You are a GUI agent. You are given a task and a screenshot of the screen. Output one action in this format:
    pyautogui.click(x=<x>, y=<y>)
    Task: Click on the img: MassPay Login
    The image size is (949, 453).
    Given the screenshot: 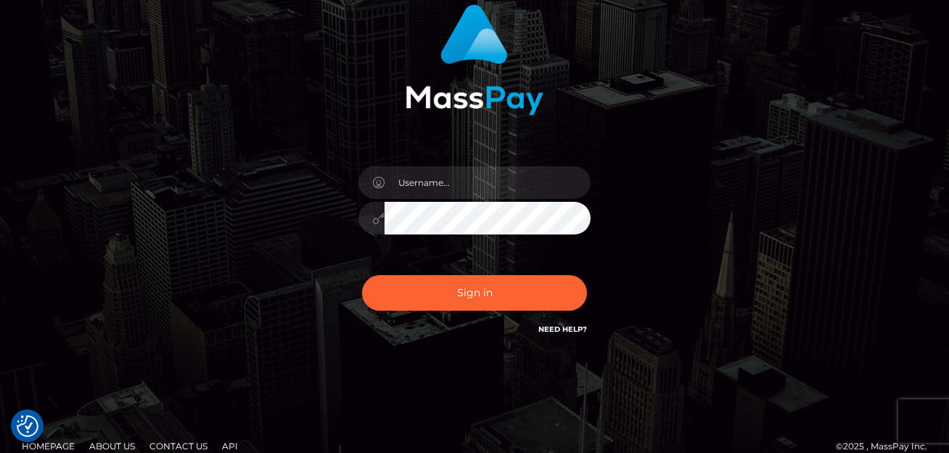 What is the action you would take?
    pyautogui.click(x=475, y=60)
    